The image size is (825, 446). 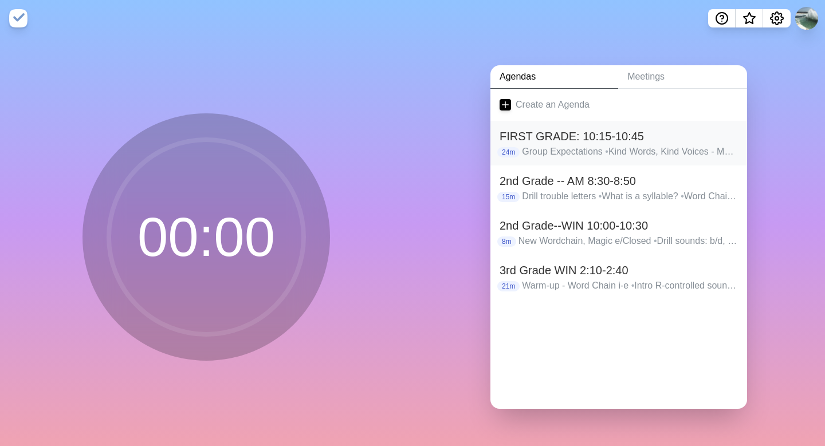 What do you see at coordinates (682, 77) in the screenshot?
I see `a: Meetings` at bounding box center [682, 77].